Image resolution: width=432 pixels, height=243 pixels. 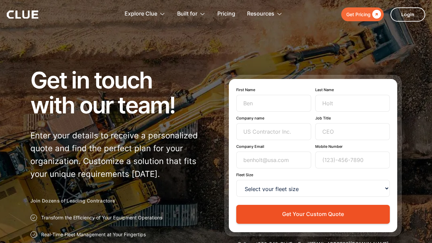 I want to click on label: Company name, so click(x=273, y=118).